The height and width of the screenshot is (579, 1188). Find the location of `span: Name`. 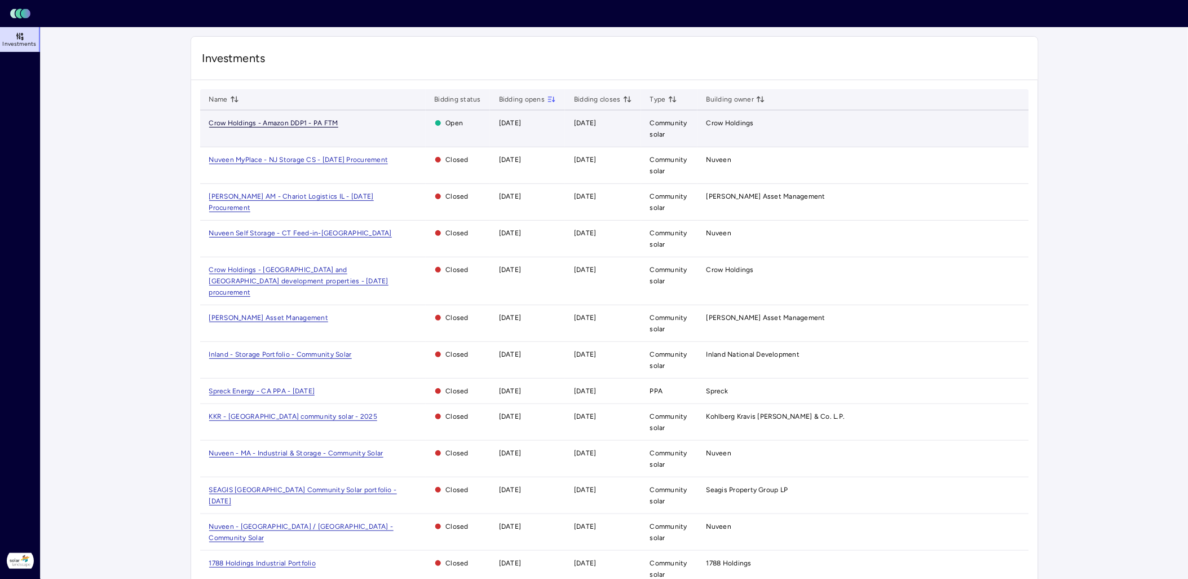

span: Name is located at coordinates (224, 99).